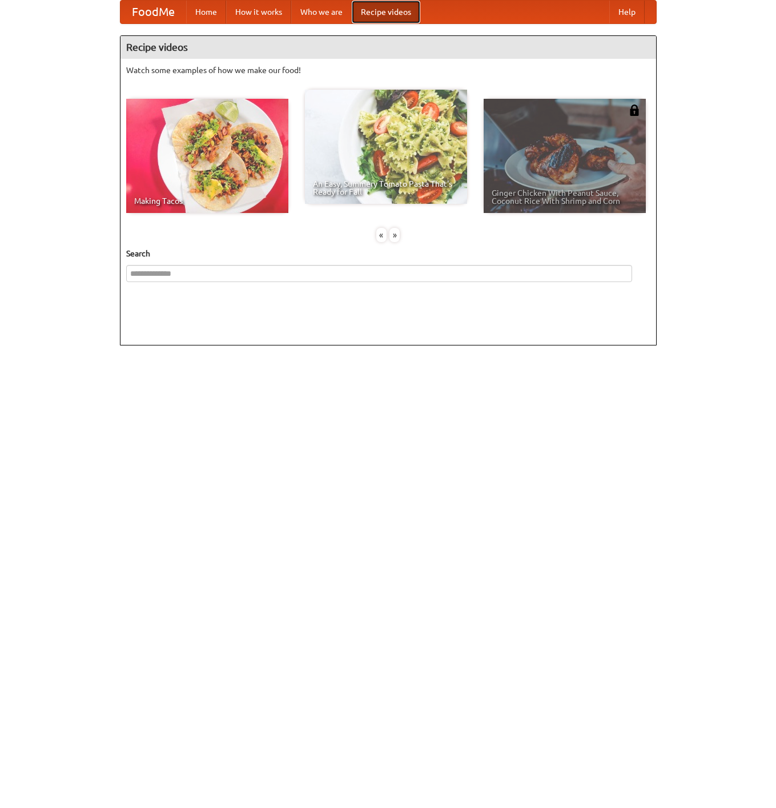 This screenshot has width=776, height=808. What do you see at coordinates (627, 12) in the screenshot?
I see `a: Help` at bounding box center [627, 12].